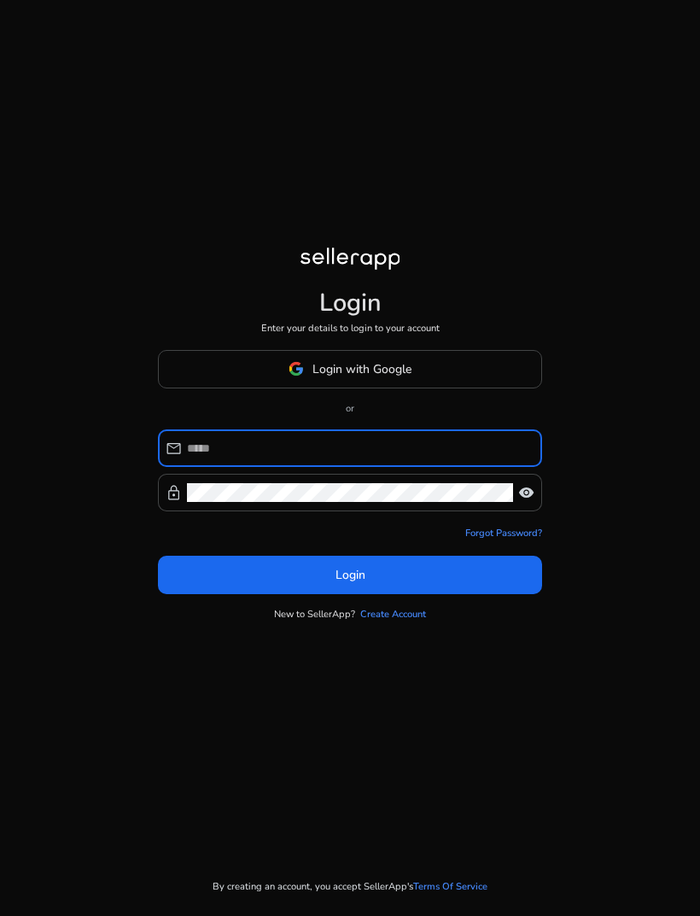 Image resolution: width=700 pixels, height=916 pixels. What do you see at coordinates (296, 369) in the screenshot?
I see `img: google-logo.svg` at bounding box center [296, 369].